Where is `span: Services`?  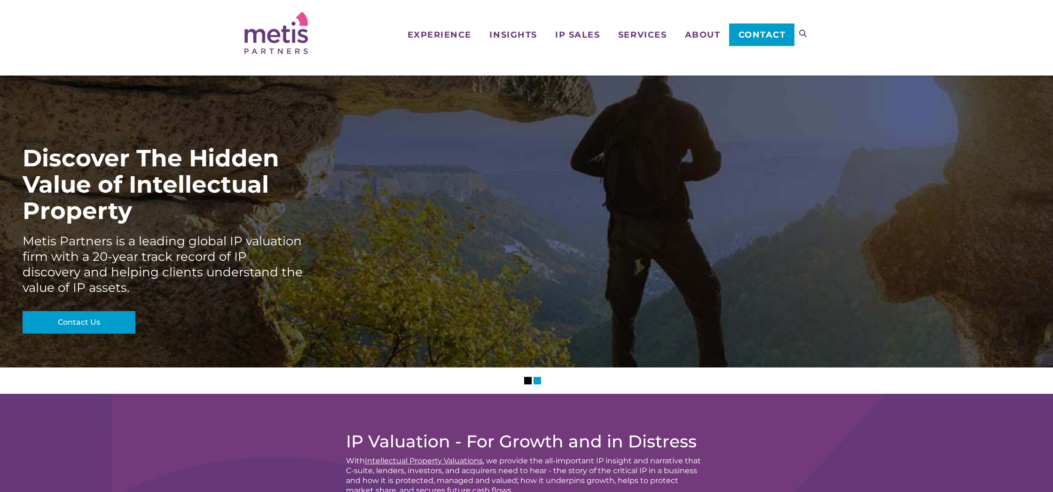 span: Services is located at coordinates (642, 35).